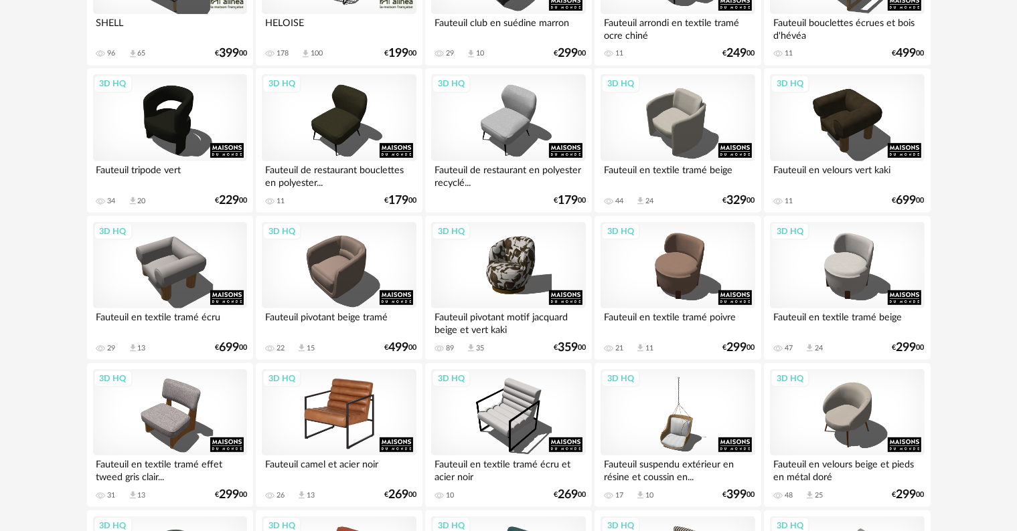 The height and width of the screenshot is (531, 1017). I want to click on span: 329, so click(737, 201).